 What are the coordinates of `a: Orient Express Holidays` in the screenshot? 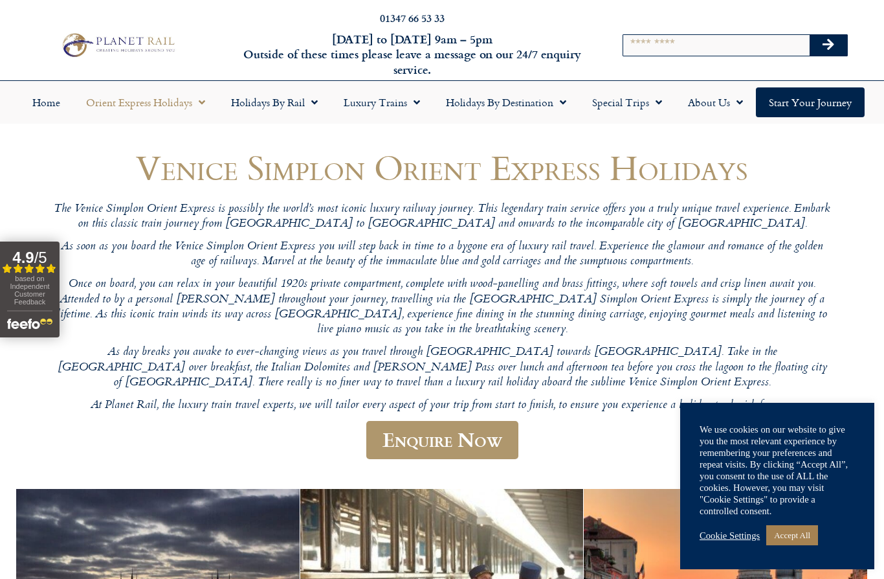 It's located at (146, 102).